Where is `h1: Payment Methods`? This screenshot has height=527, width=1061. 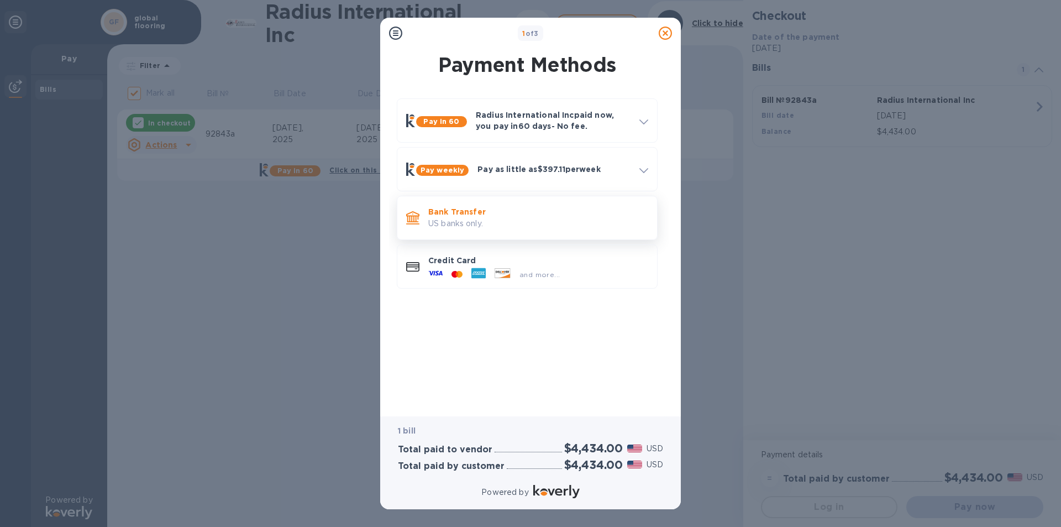 h1: Payment Methods is located at coordinates (527, 65).